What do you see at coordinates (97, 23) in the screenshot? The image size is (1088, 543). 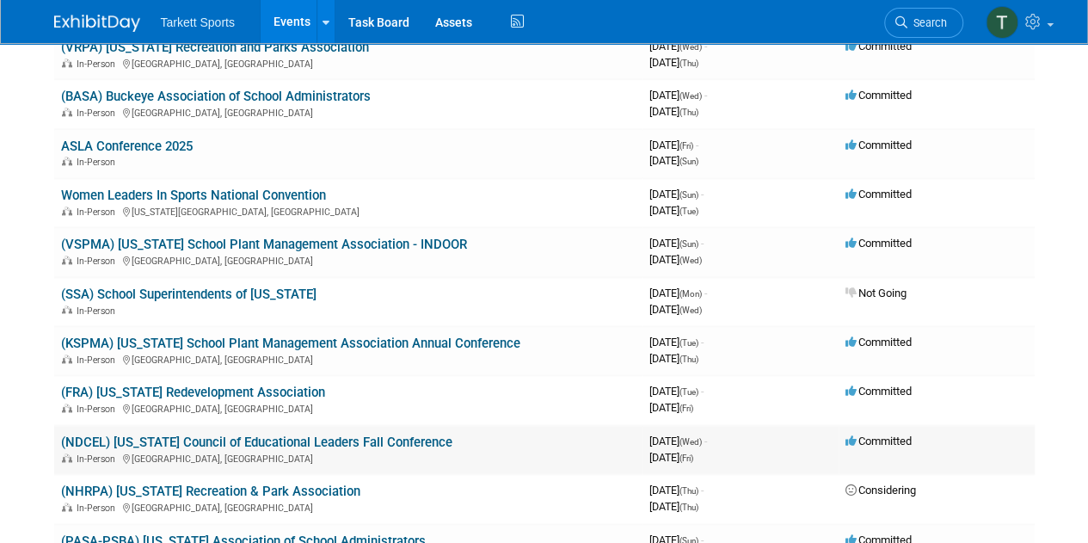 I see `img: ExhibitDay` at bounding box center [97, 23].